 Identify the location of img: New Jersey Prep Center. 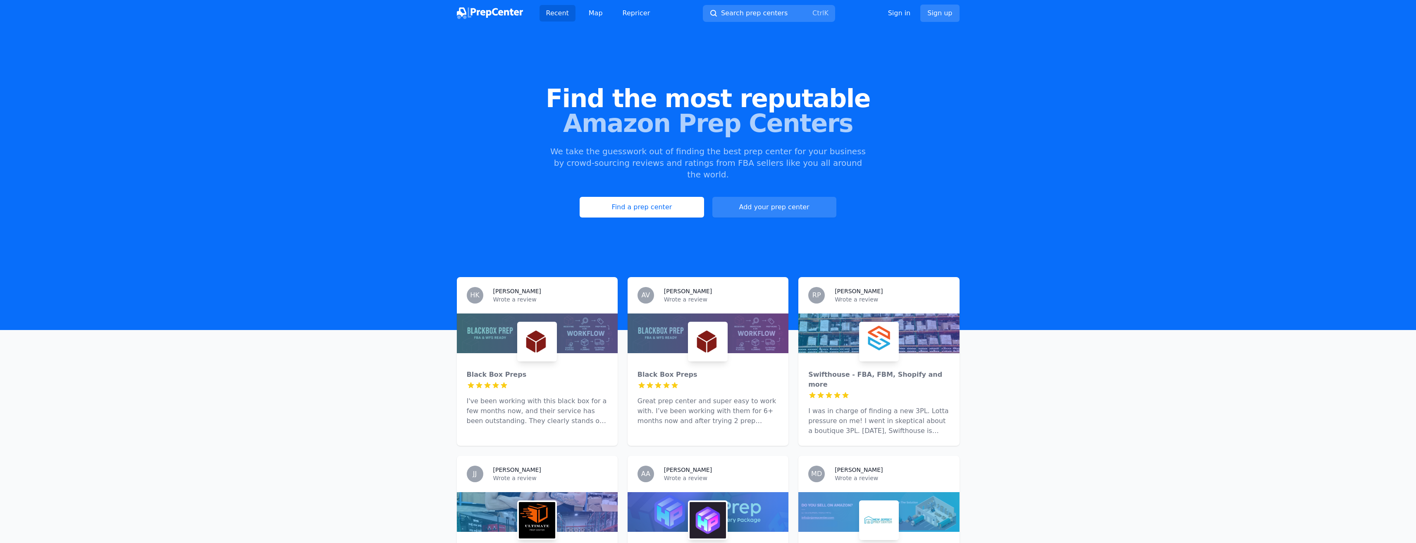
(879, 520).